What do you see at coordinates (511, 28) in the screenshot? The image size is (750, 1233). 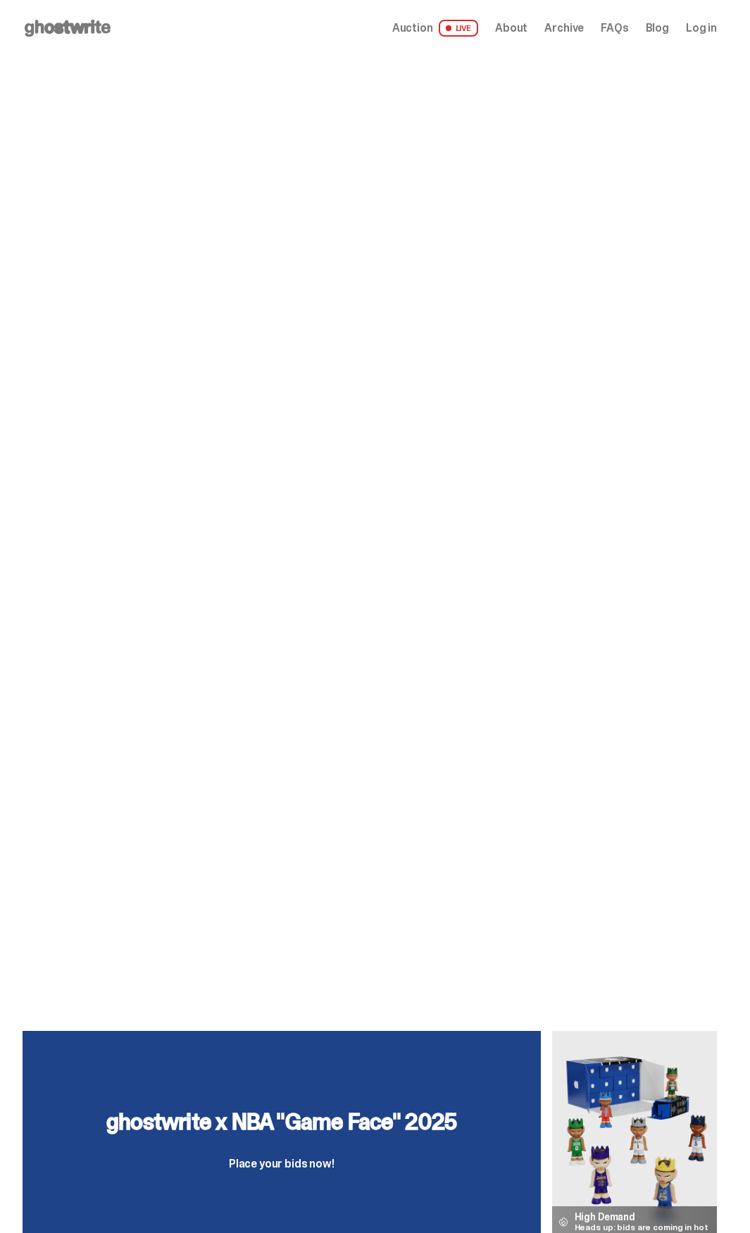 I see `a: About` at bounding box center [511, 28].